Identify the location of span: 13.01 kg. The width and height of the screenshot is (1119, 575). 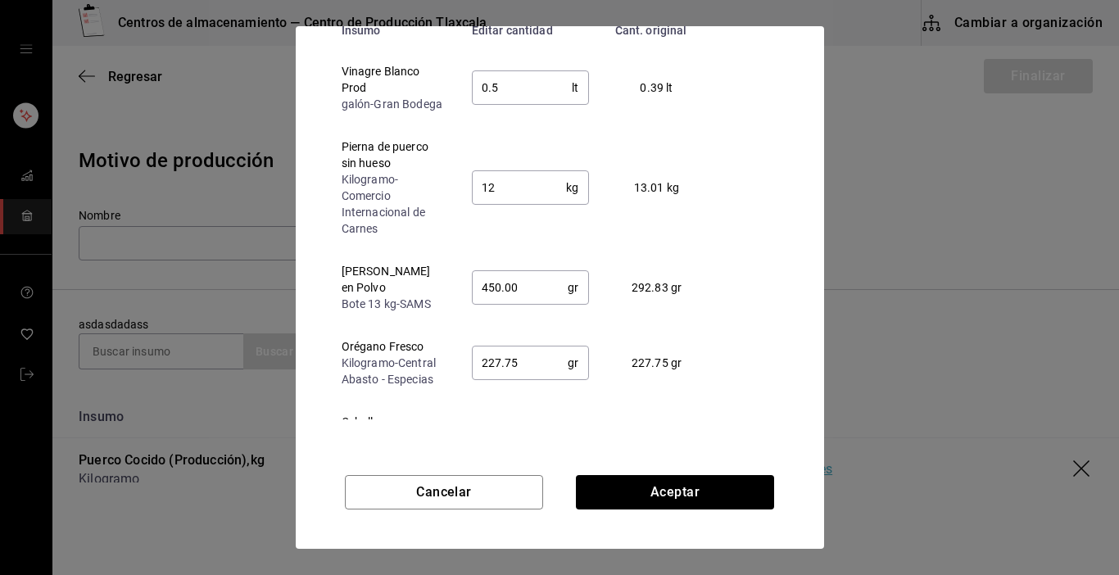
(656, 188).